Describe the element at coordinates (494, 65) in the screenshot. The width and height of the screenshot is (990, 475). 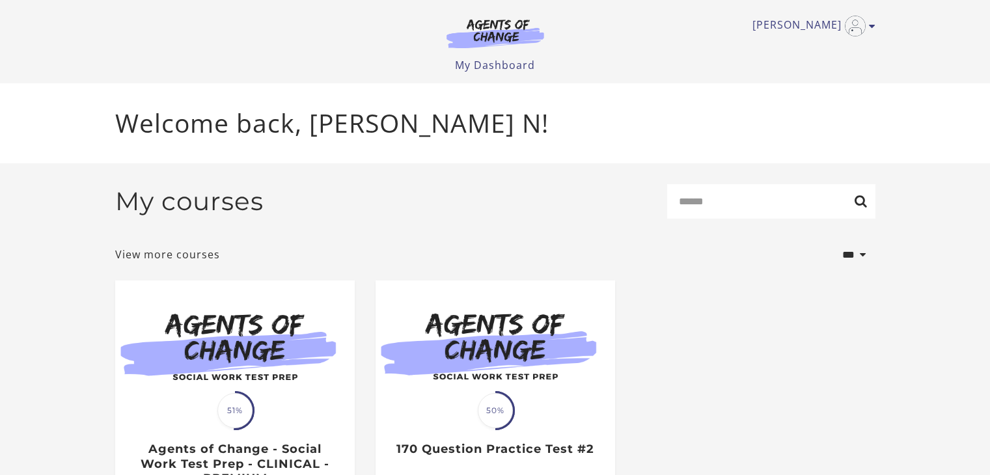
I see `a: My Dashboard` at that location.